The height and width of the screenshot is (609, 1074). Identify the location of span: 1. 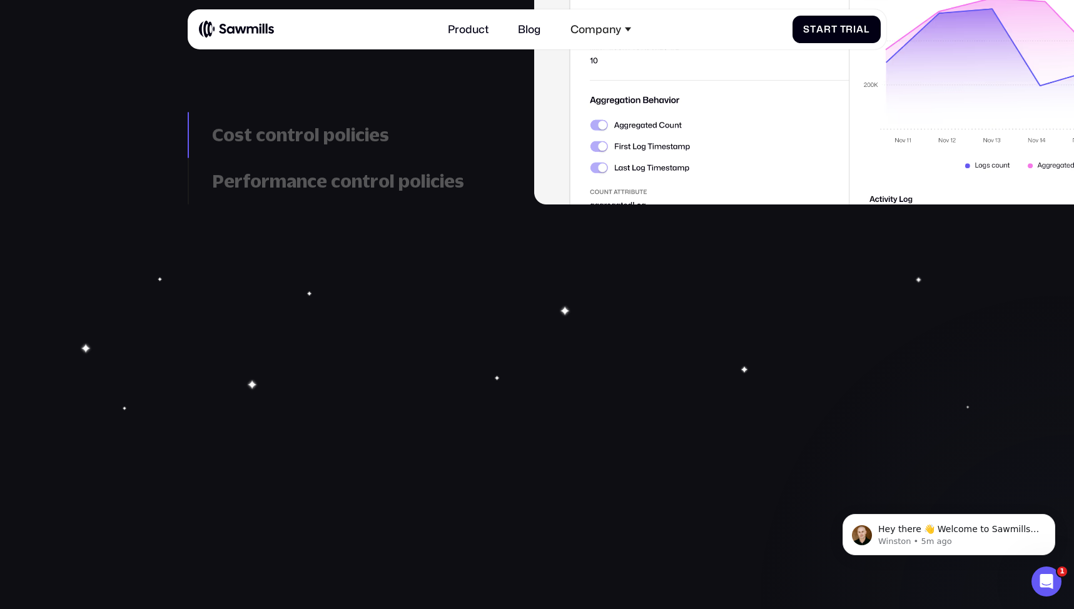
(1063, 572).